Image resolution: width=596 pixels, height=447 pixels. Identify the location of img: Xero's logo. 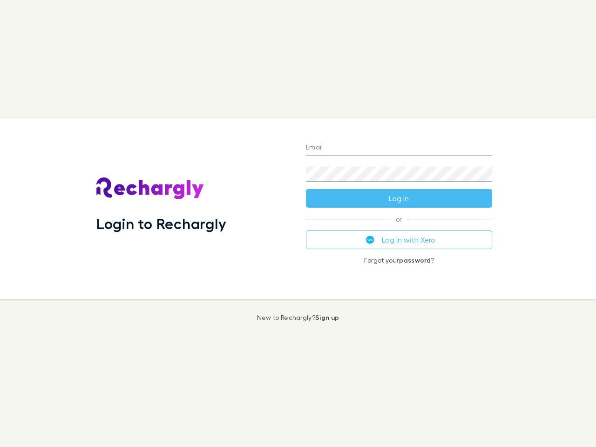
(370, 240).